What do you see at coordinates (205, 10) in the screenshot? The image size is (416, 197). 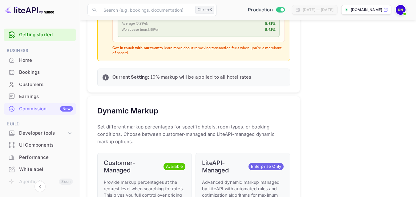 I see `div: Ctrl+K` at bounding box center [205, 10].